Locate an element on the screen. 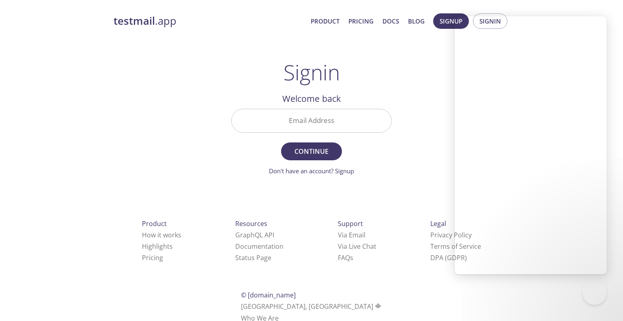  button: Signup is located at coordinates (451, 21).